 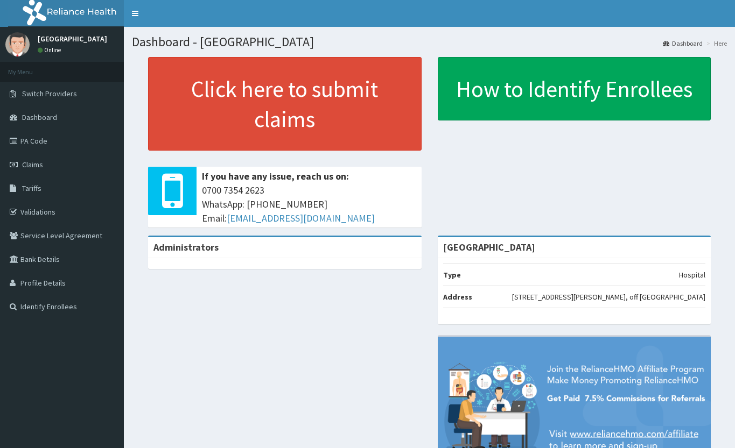 I want to click on b: Address, so click(x=458, y=297).